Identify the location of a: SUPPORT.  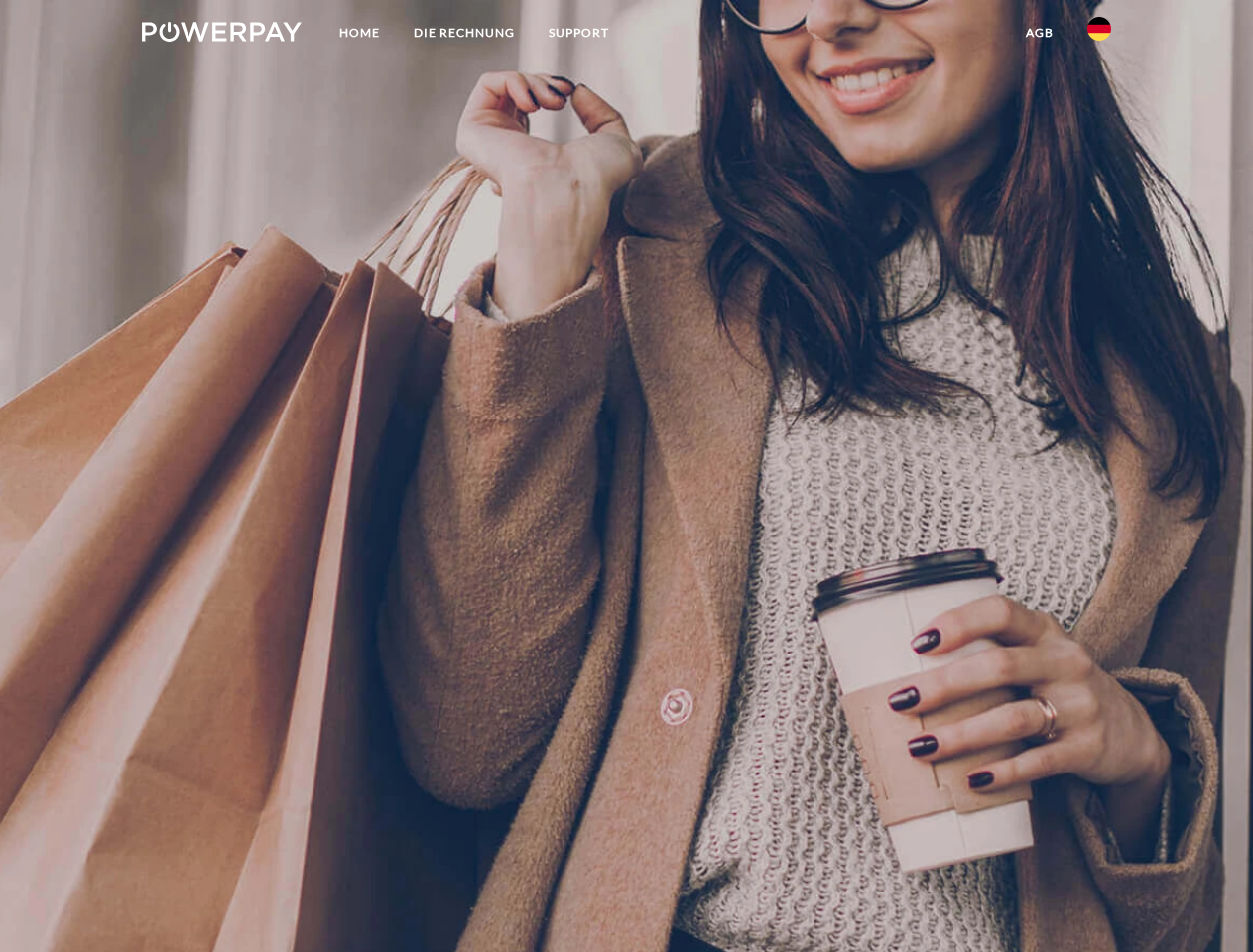
(578, 33).